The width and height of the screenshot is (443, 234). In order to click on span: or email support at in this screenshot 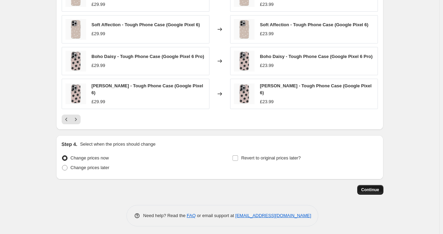, I will do `click(215, 215)`.